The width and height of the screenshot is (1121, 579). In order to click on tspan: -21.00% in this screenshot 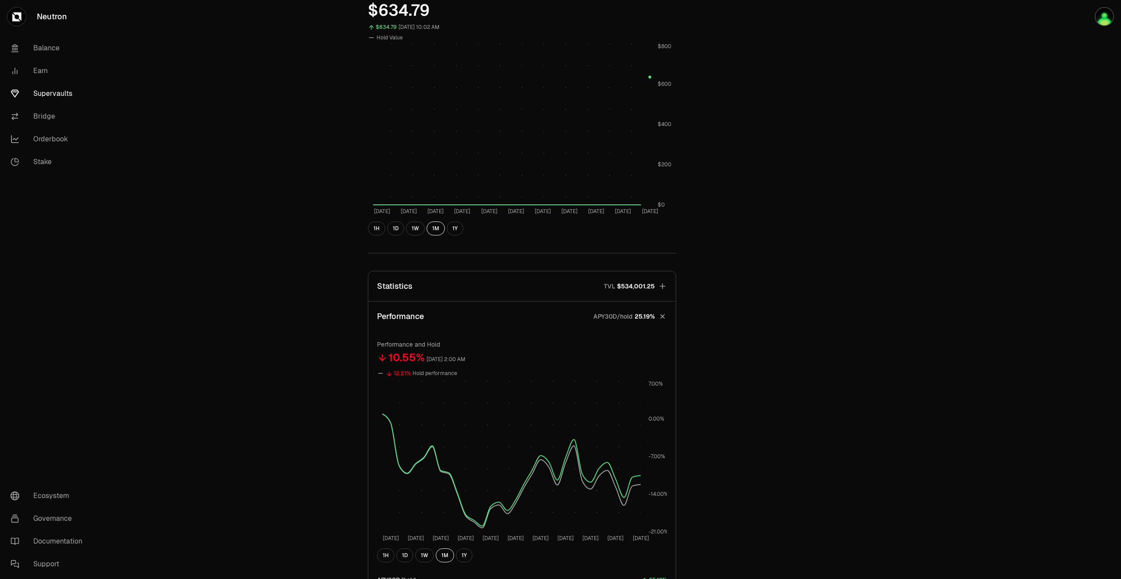, I will do `click(658, 532)`.